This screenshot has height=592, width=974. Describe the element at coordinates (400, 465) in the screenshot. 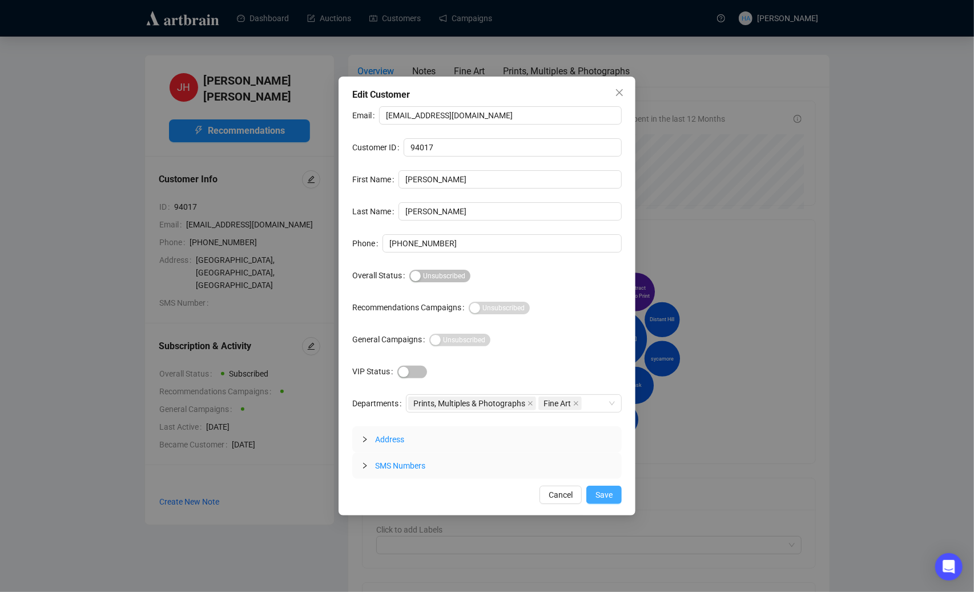

I see `span: SMS Numbers` at that location.